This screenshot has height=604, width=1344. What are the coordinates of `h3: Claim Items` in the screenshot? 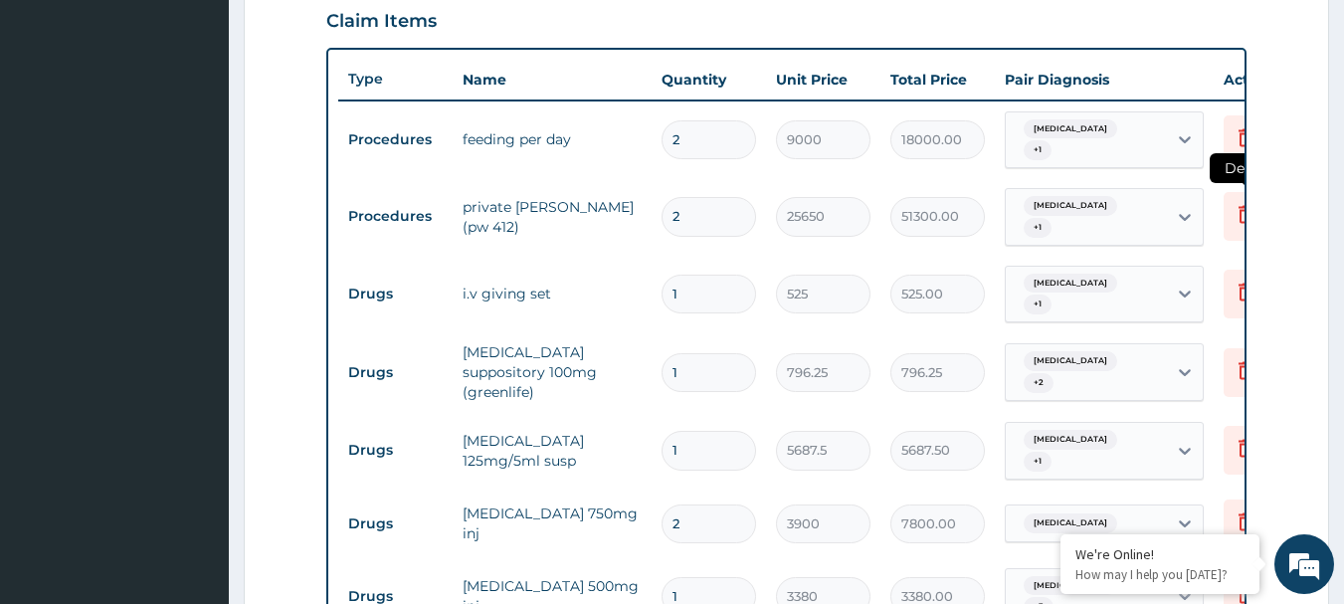 It's located at (381, 22).